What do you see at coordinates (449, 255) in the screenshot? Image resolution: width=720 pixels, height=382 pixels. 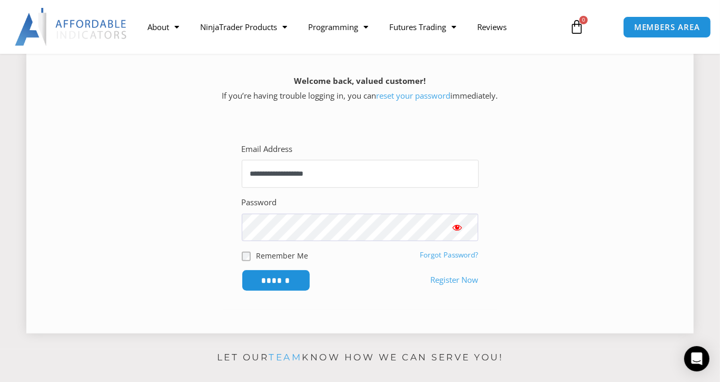 I see `a: Forgot Password?` at bounding box center [449, 255].